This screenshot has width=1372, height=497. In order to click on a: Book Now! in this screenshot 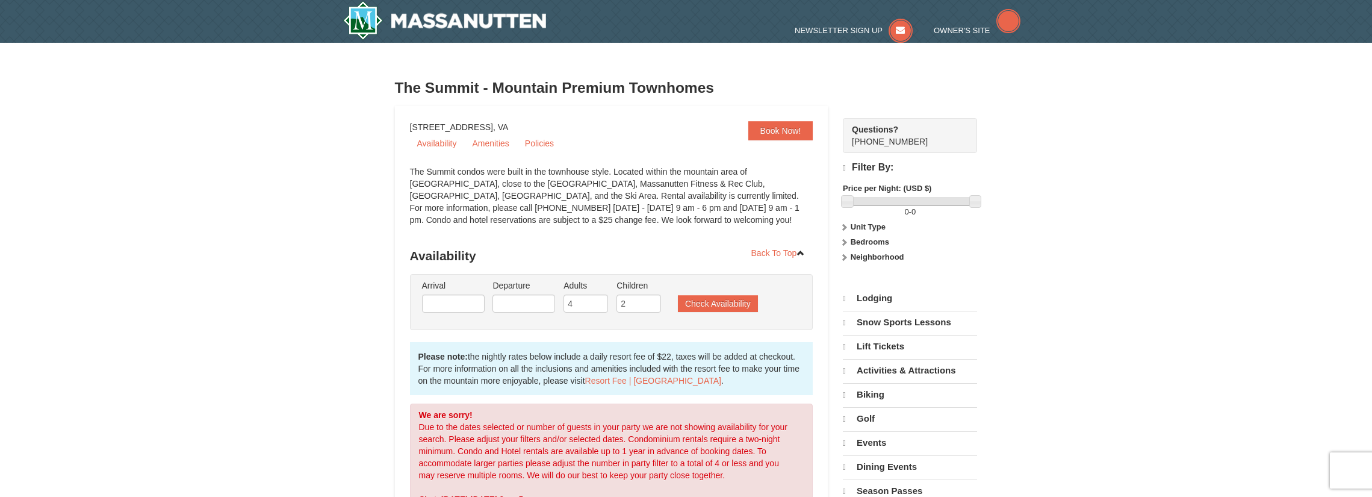, I will do `click(781, 131)`.